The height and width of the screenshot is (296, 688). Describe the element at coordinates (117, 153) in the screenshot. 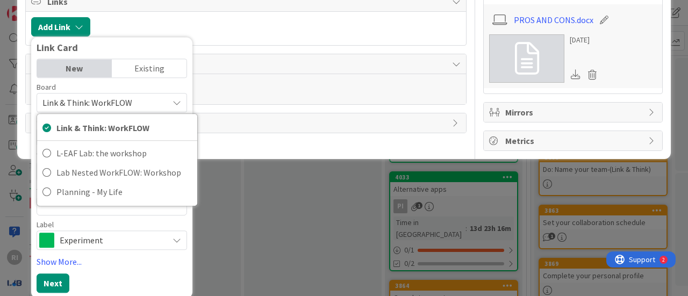

I see `a: L-EAF Lab: the workshop` at that location.